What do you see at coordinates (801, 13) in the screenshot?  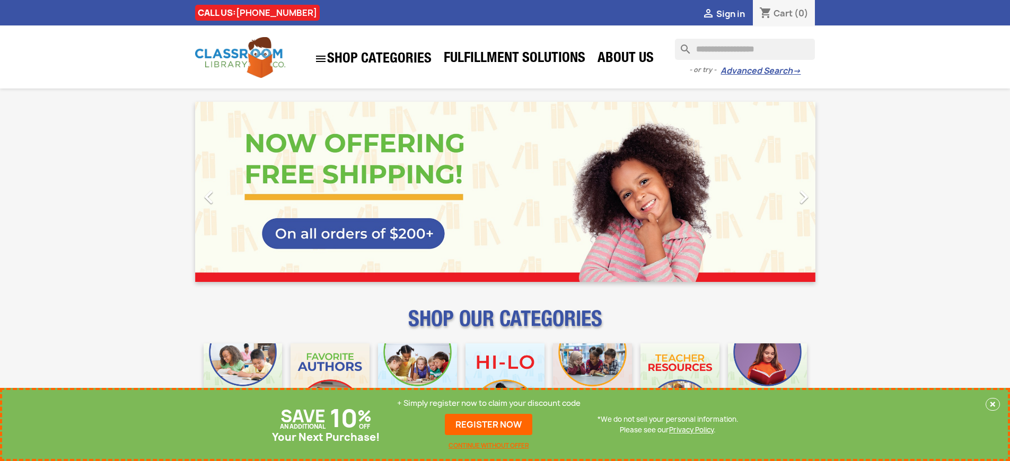 I see `span: (0)` at bounding box center [801, 13].